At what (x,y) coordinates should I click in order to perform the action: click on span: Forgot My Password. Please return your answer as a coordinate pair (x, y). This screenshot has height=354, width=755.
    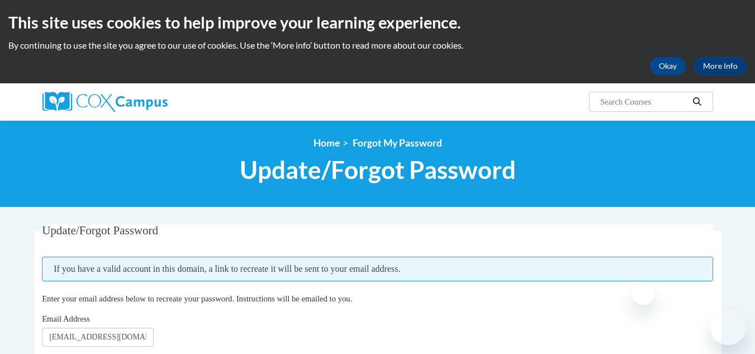
    Looking at the image, I should click on (397, 143).